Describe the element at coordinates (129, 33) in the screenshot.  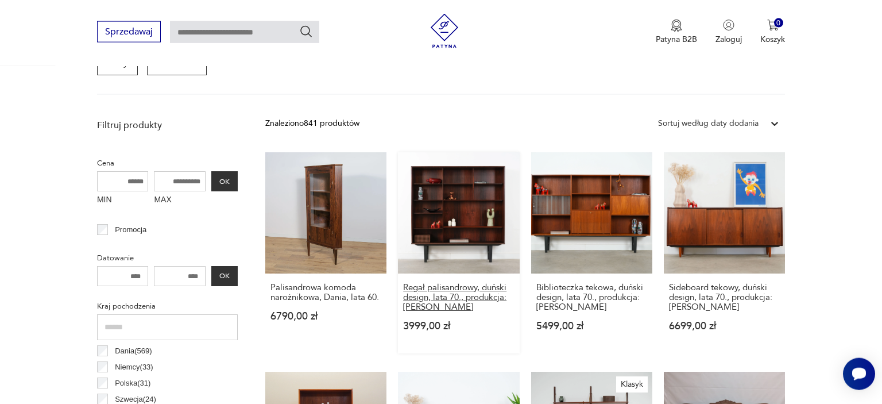
I see `a: Sprzedawaj` at that location.